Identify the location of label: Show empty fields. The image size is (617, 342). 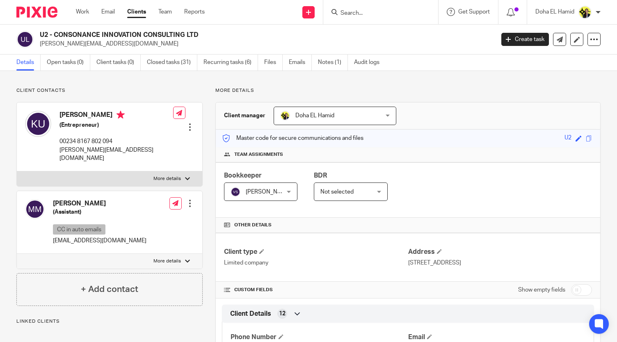
(542, 290).